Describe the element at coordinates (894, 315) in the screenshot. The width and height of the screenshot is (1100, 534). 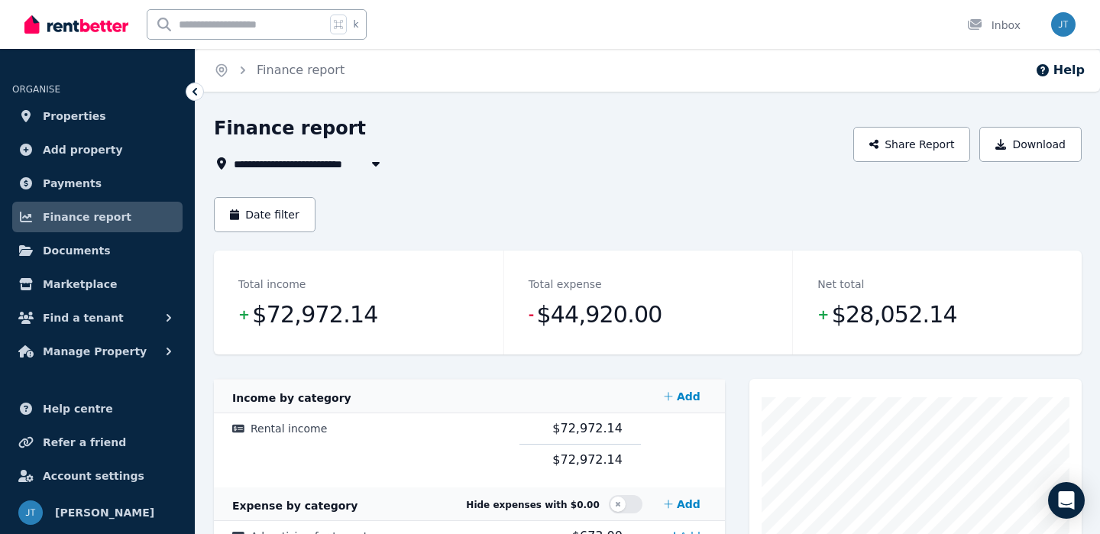
I see `span: $28,052.14` at that location.